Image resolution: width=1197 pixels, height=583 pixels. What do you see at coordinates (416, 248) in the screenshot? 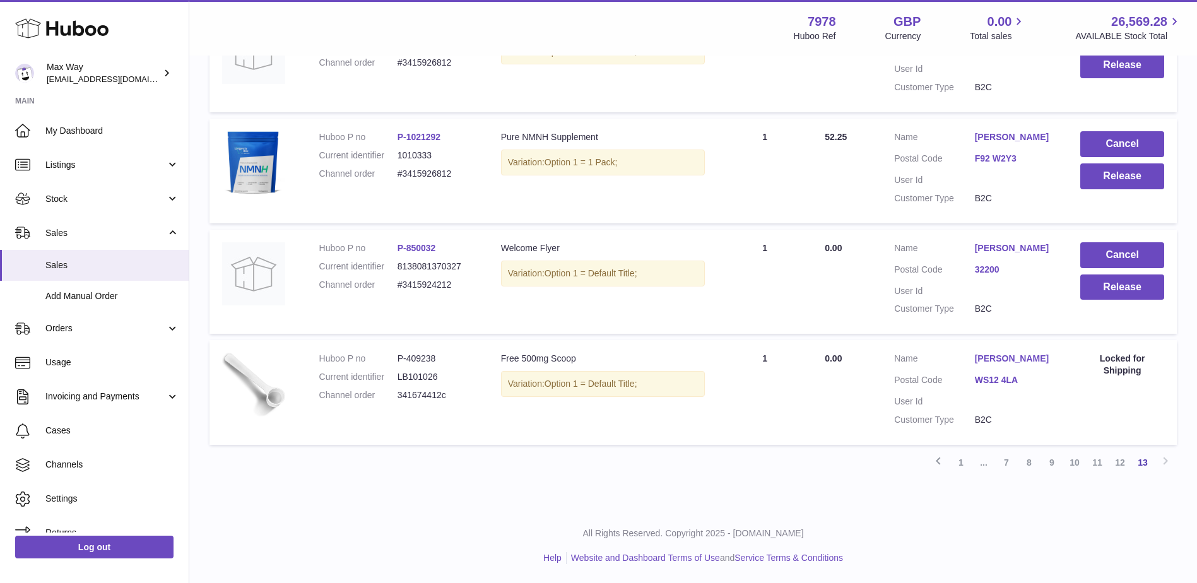
I see `a: P-850032` at bounding box center [416, 248].